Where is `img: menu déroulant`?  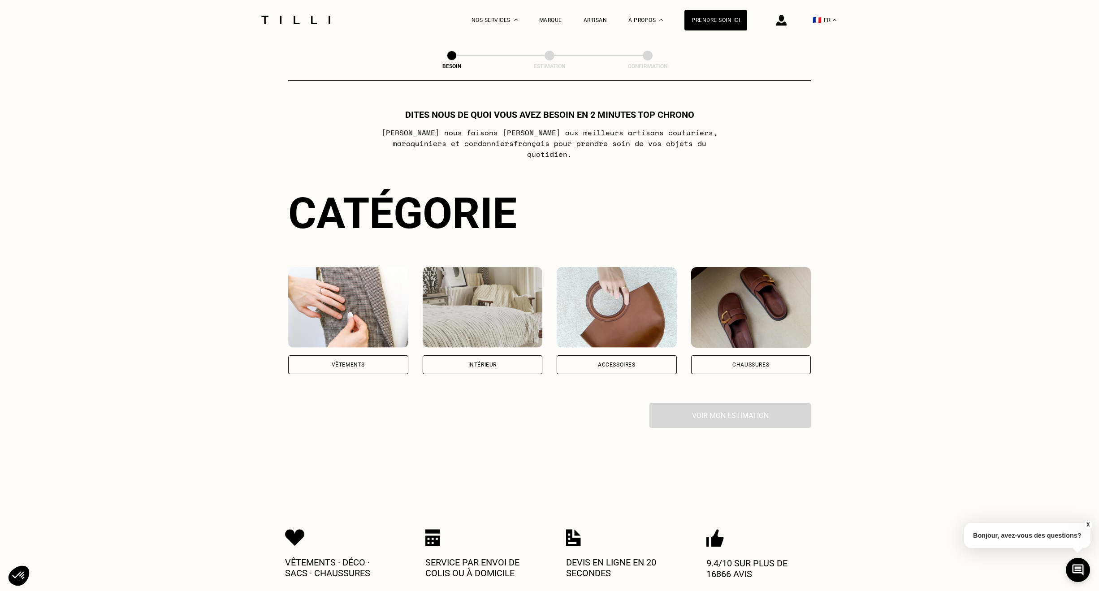 img: menu déroulant is located at coordinates (834, 20).